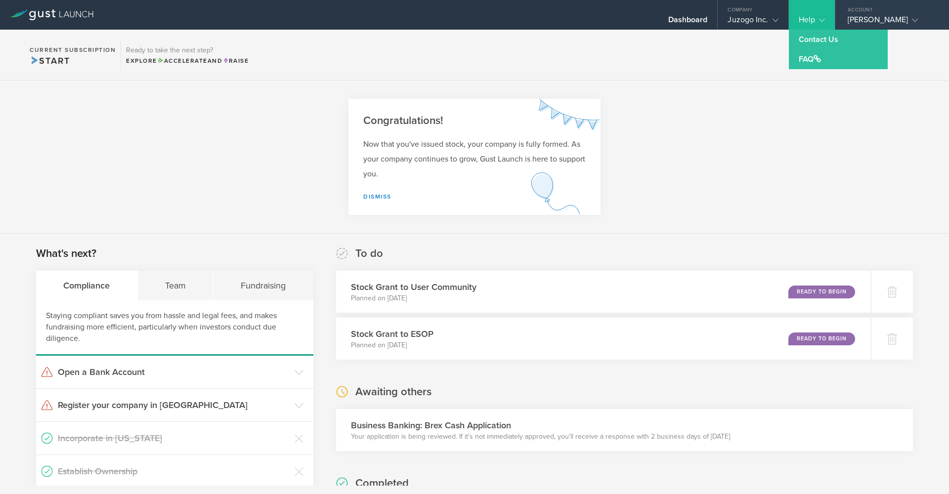  What do you see at coordinates (66, 254) in the screenshot?
I see `h2: What's next?` at bounding box center [66, 254].